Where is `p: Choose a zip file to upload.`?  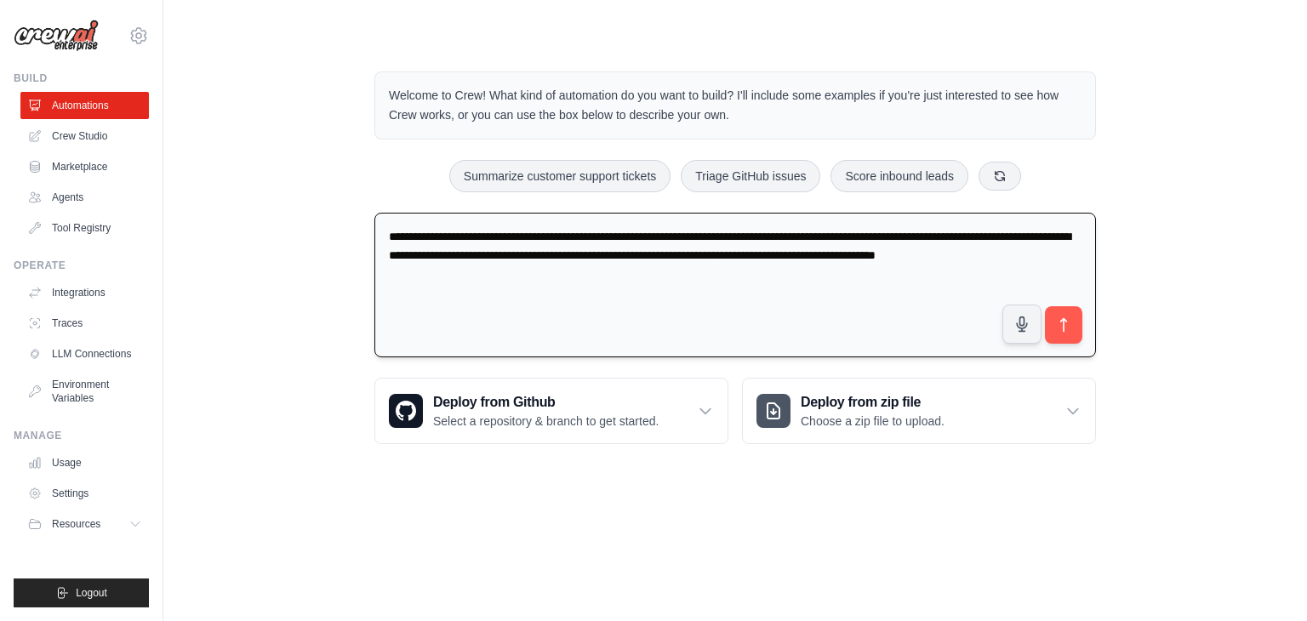
p: Choose a zip file to upload. is located at coordinates (872, 421).